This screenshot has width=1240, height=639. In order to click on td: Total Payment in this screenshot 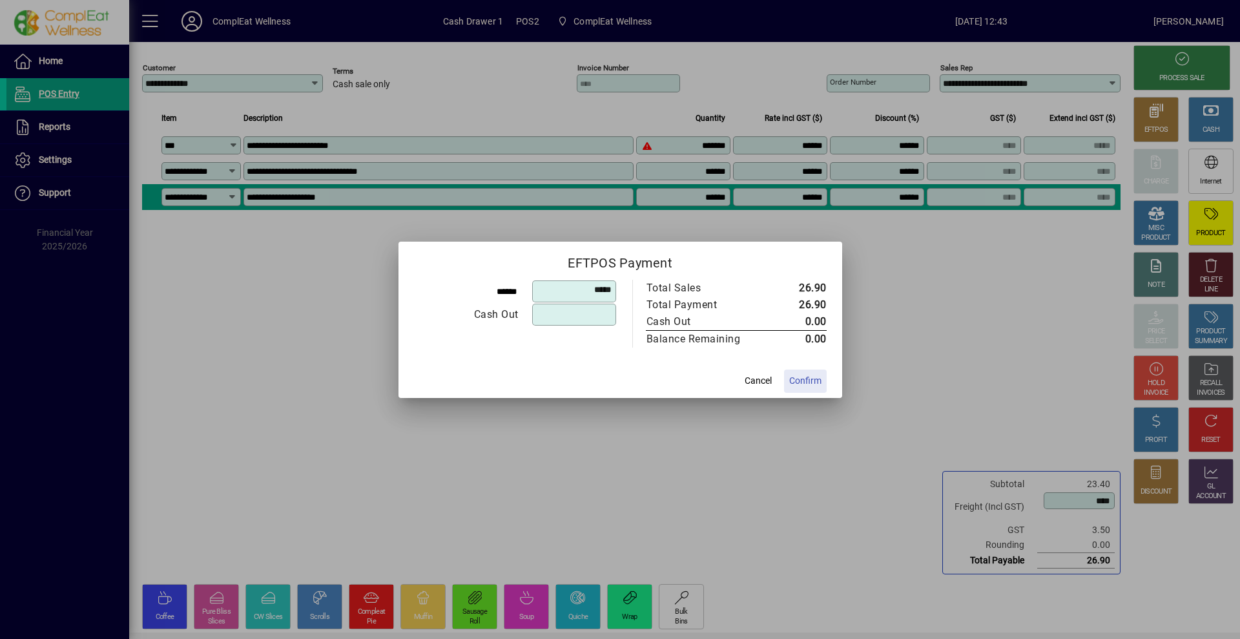, I will do `click(707, 305)`.